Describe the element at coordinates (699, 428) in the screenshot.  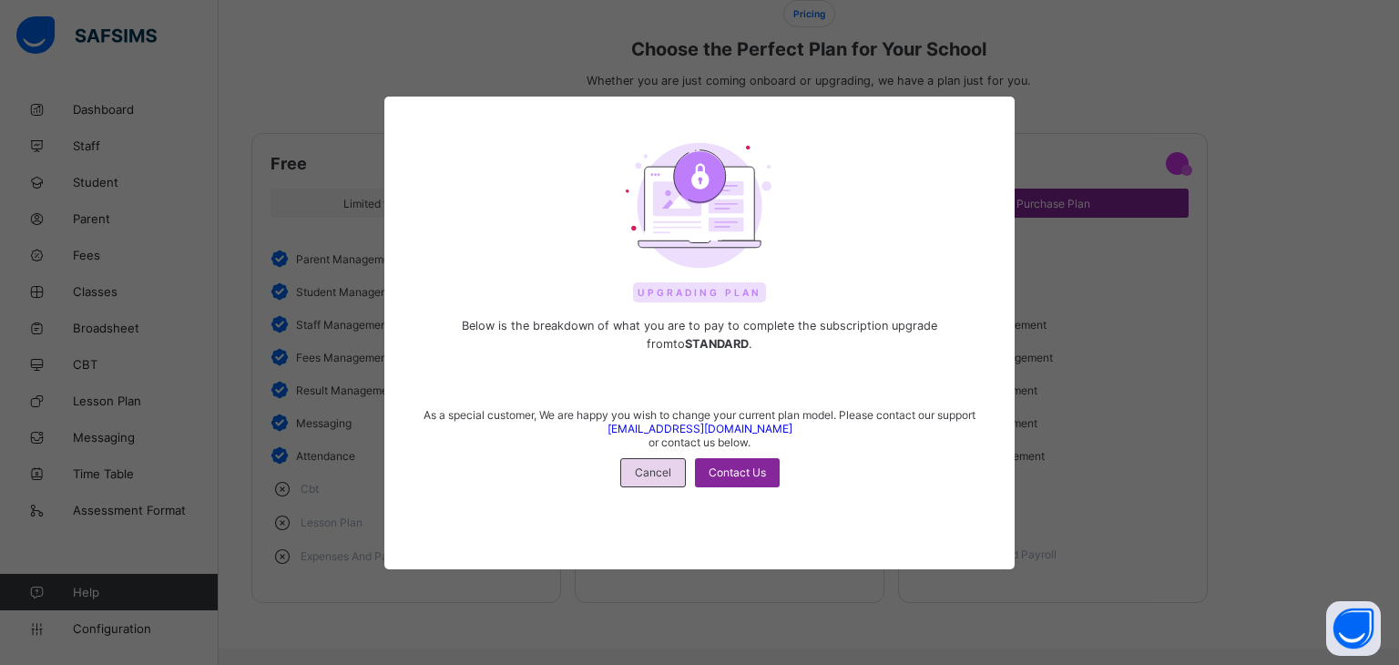
I see `span: As a special customer, We are happy you wish to change your current plan model. Please contact ou...` at that location.